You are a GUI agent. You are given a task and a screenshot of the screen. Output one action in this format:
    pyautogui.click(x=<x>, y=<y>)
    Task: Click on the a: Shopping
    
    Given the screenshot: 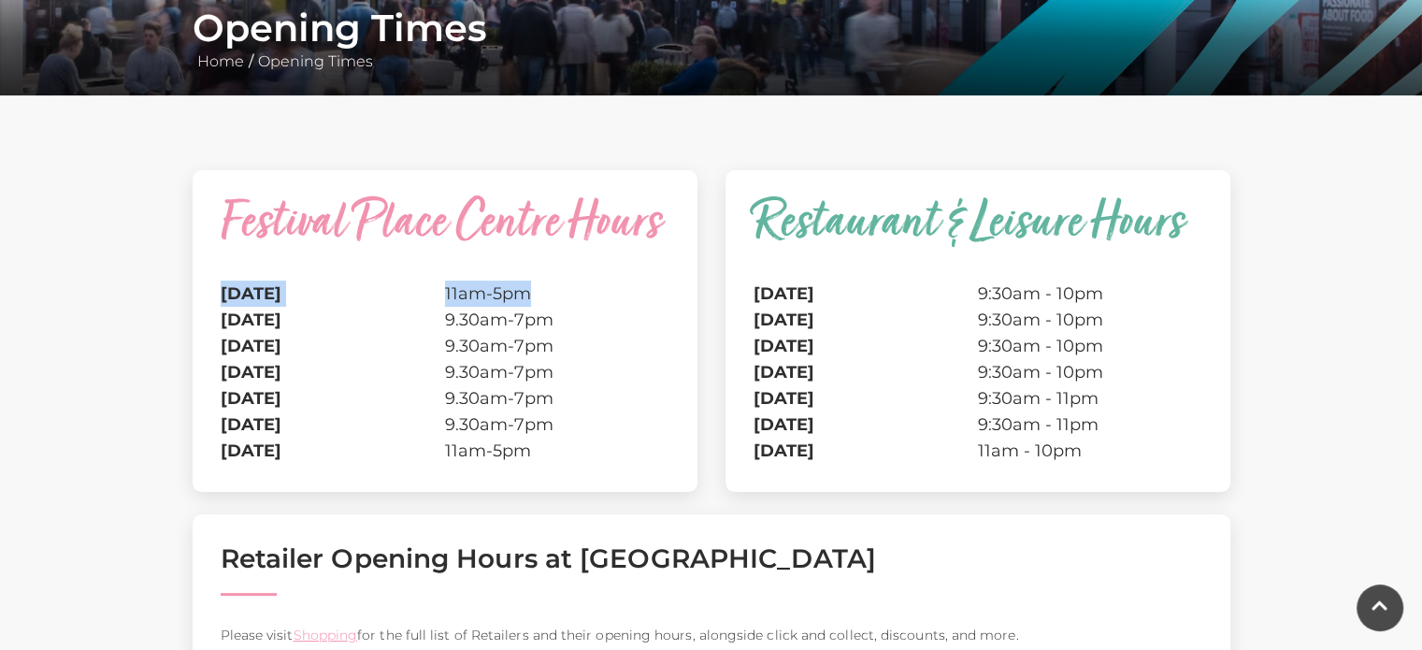 What is the action you would take?
    pyautogui.click(x=325, y=635)
    